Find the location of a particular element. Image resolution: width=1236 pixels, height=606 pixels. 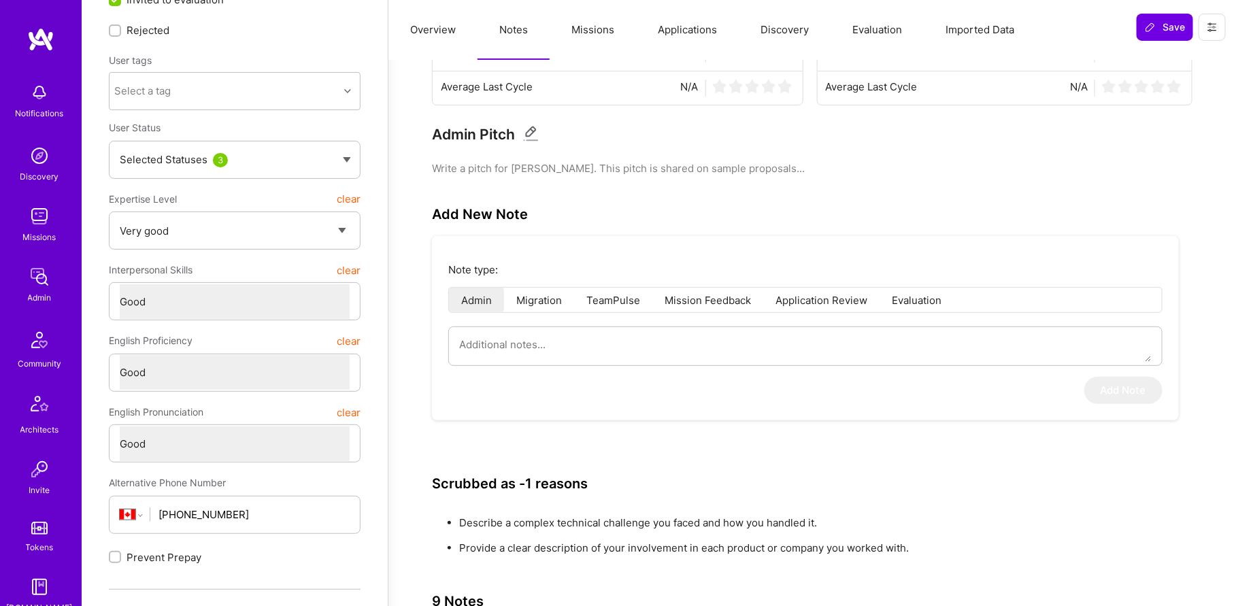

span: Interpersonal Skills is located at coordinates (150, 270).